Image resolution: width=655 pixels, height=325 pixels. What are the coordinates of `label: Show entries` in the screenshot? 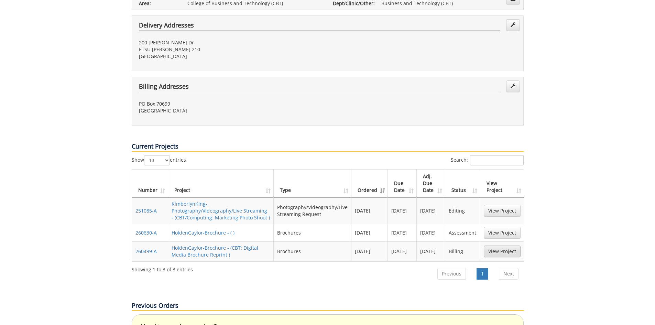 It's located at (159, 160).